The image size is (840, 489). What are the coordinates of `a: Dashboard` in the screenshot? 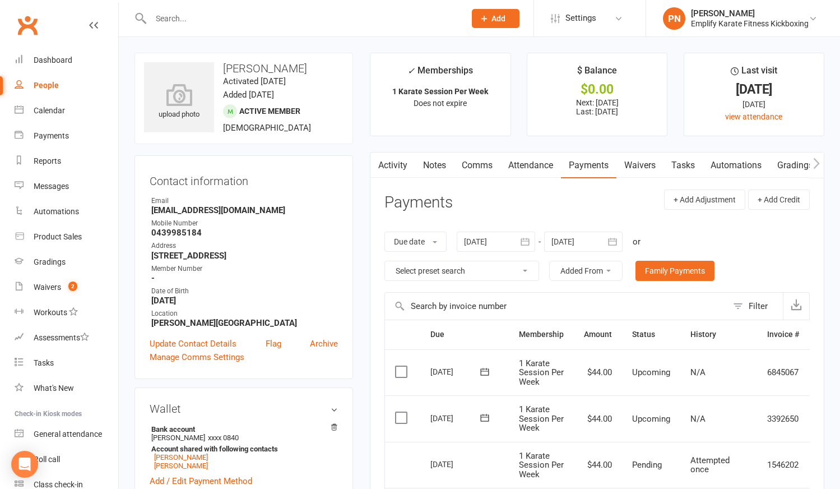 It's located at (66, 60).